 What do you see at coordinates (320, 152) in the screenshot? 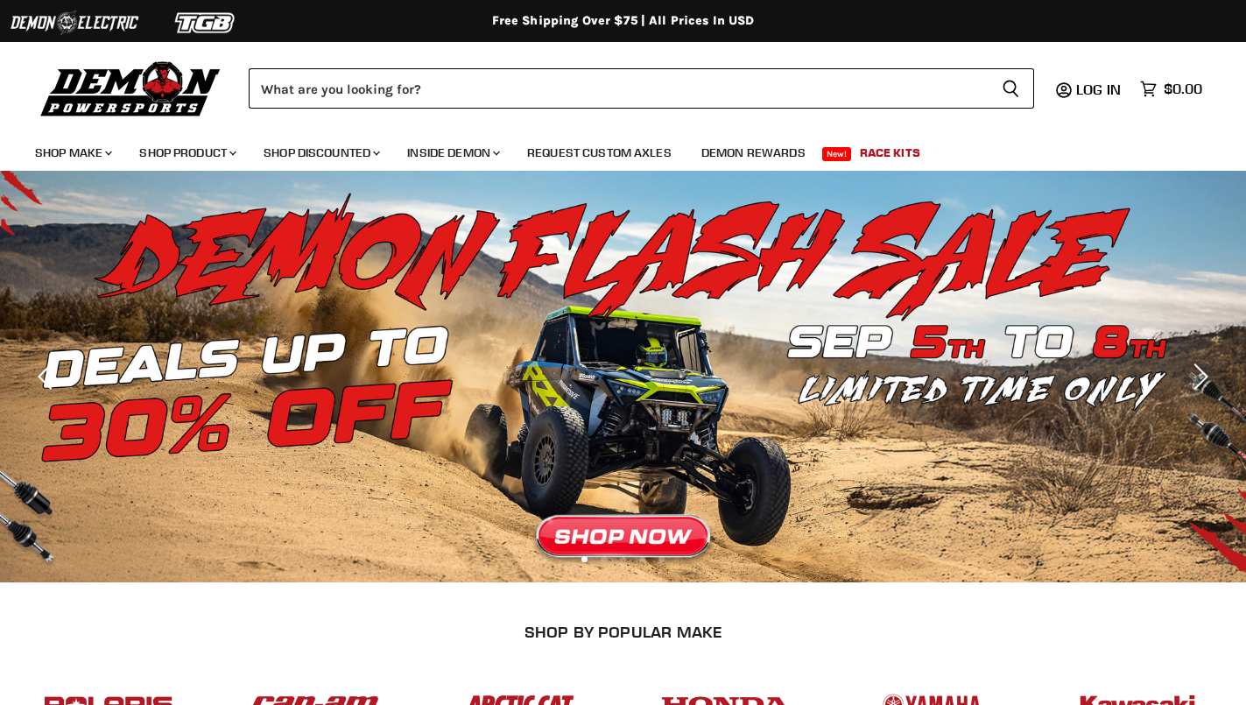
I see `a: Shop Discounted` at bounding box center [320, 152].